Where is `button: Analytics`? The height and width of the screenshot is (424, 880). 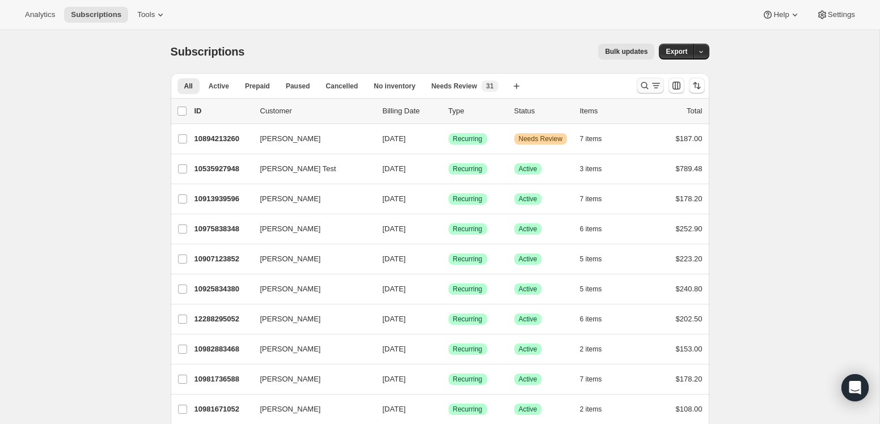
button: Analytics is located at coordinates (40, 15).